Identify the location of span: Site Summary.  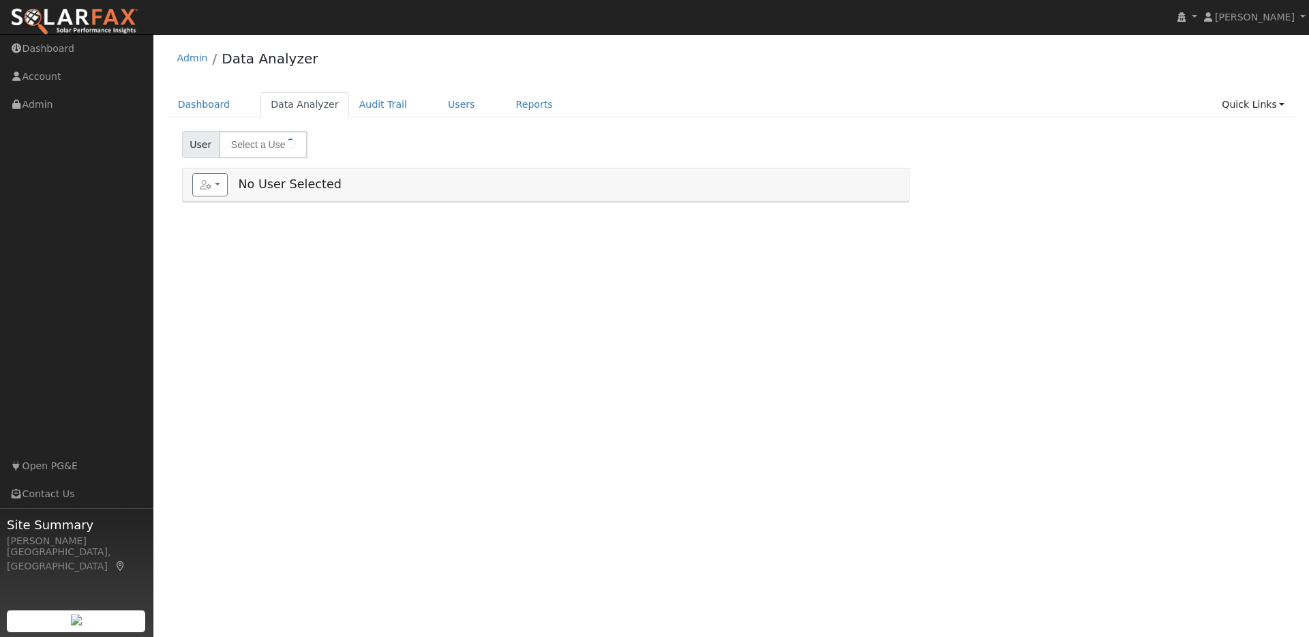
(76, 524).